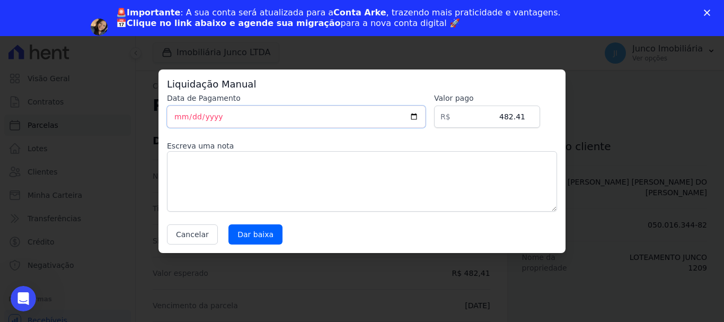 The width and height of the screenshot is (724, 322). What do you see at coordinates (160, 41) in the screenshot?
I see `a: Agendar migração` at bounding box center [160, 41].